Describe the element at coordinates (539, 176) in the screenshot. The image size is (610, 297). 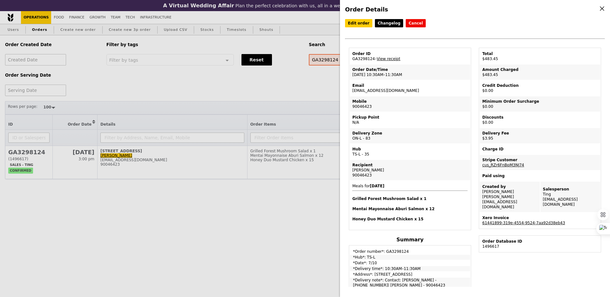
I see `div: Paid using` at that location.